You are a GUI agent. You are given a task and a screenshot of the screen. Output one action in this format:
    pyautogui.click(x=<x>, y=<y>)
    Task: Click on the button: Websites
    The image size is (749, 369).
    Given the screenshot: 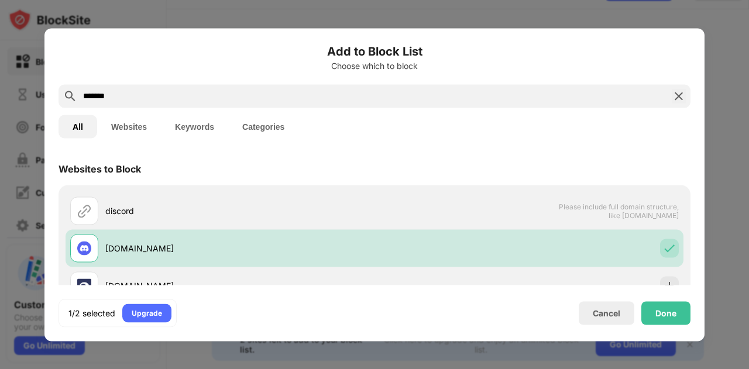 What is the action you would take?
    pyautogui.click(x=129, y=126)
    